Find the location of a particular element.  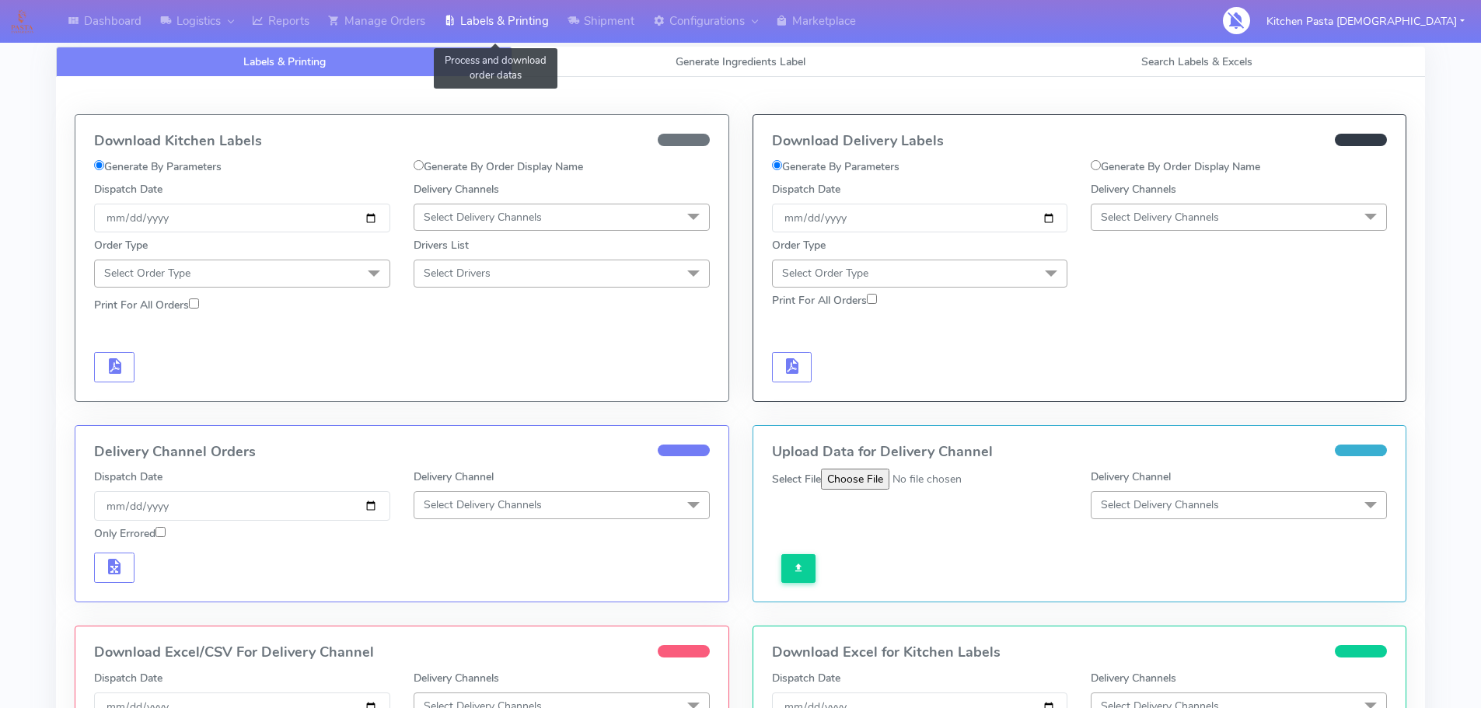

h4: Download Excel for Kitchen Labels is located at coordinates (1080, 653).